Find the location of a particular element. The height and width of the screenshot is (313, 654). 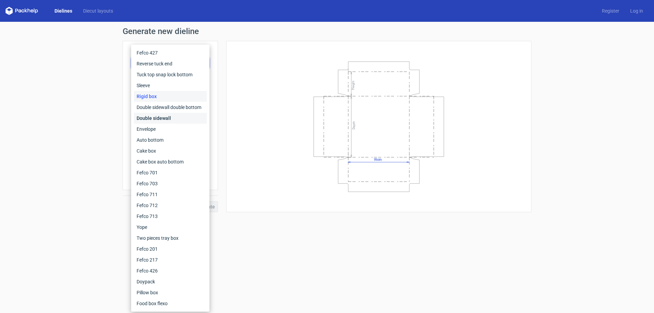

div: Fefco 701 is located at coordinates (170, 173).